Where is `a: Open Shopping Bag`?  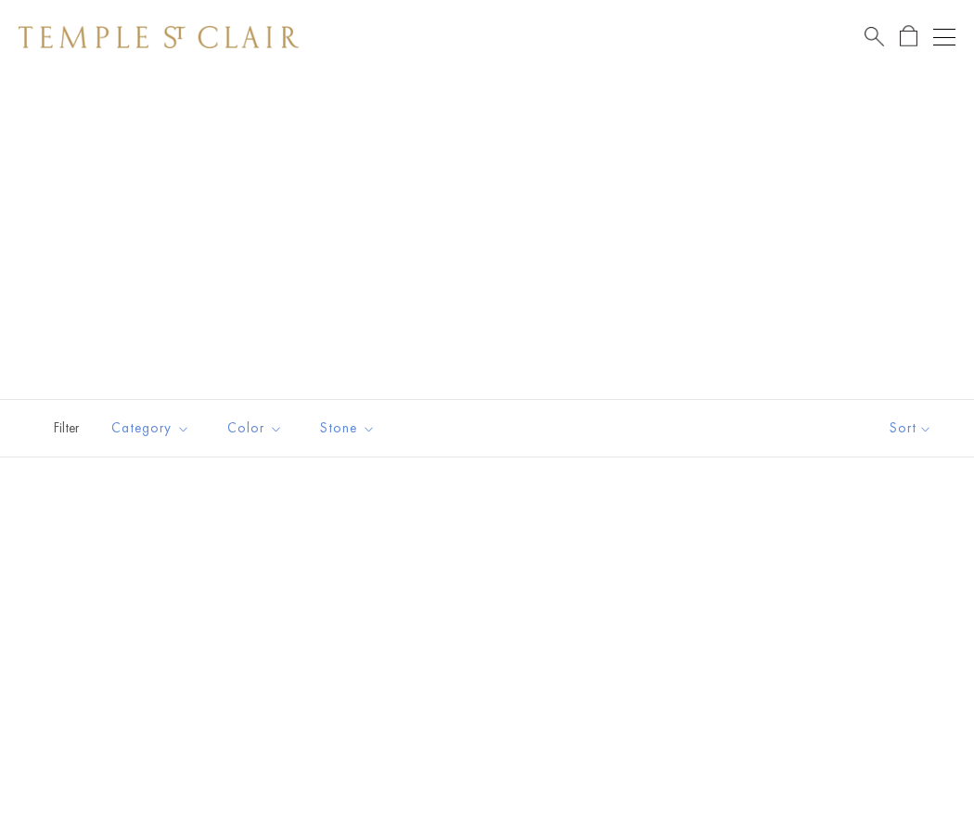
a: Open Shopping Bag is located at coordinates (908, 36).